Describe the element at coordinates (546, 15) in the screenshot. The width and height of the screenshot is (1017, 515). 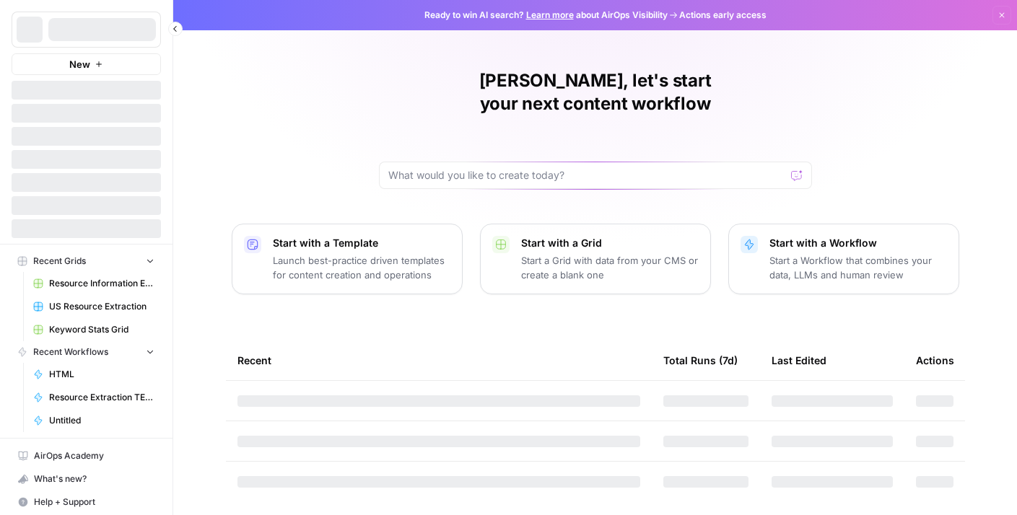
I see `span: Ready to win AI search? about AirOps Visibility` at that location.